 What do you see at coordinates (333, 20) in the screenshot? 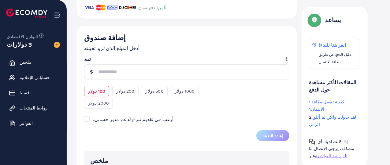
I see `font: يساعد` at bounding box center [333, 20].